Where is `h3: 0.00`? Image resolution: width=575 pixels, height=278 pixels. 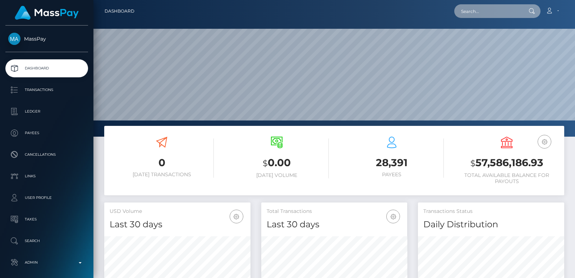
h3: 0.00 is located at coordinates (277, 163).